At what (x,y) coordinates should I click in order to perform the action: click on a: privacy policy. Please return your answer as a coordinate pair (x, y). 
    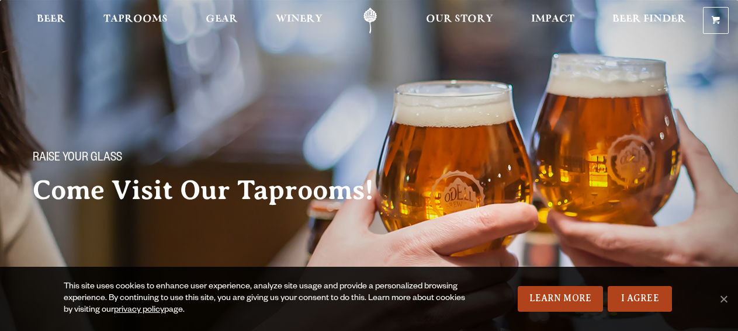
    Looking at the image, I should click on (139, 311).